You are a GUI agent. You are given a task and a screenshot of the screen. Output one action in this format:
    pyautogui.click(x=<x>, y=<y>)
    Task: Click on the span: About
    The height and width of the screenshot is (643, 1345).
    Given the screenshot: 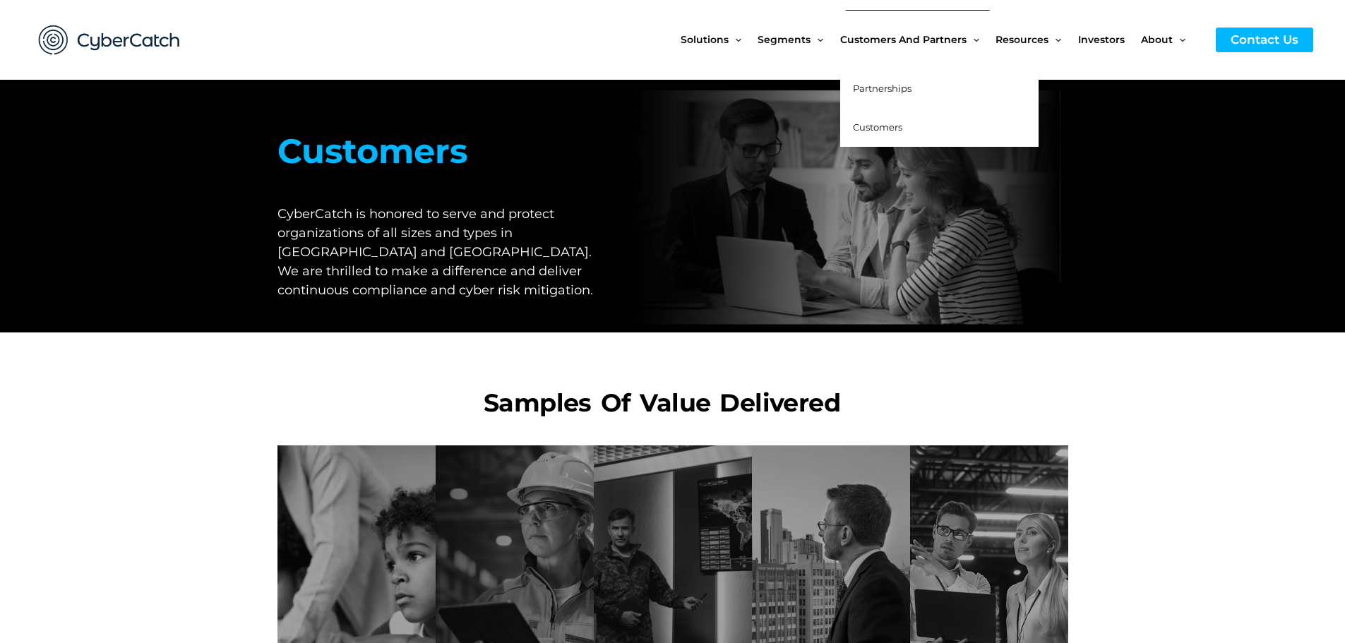 What is the action you would take?
    pyautogui.click(x=1157, y=40)
    